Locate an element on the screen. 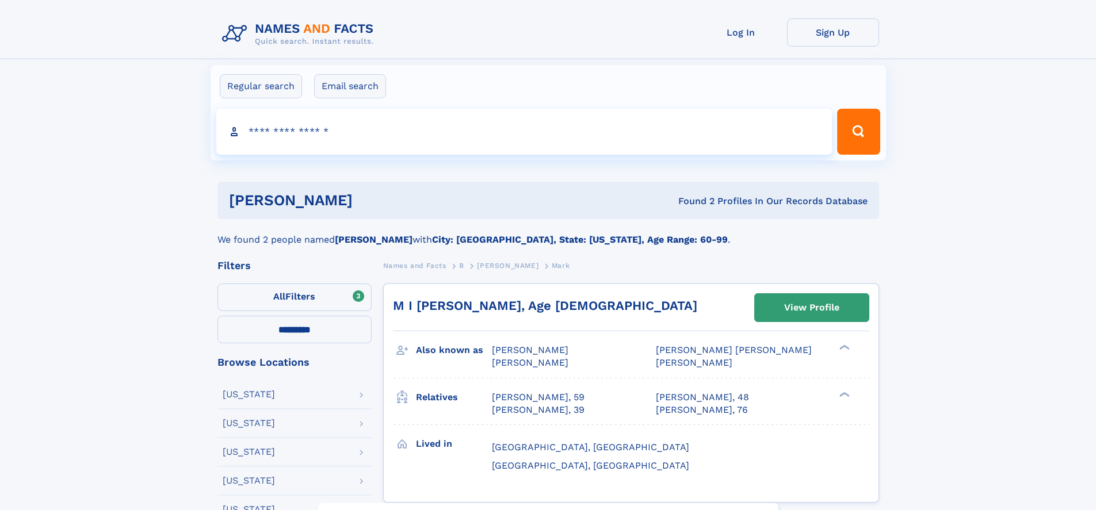 The height and width of the screenshot is (510, 1096). div: Found 2 Profiles In Our Records Database is located at coordinates (692, 201).